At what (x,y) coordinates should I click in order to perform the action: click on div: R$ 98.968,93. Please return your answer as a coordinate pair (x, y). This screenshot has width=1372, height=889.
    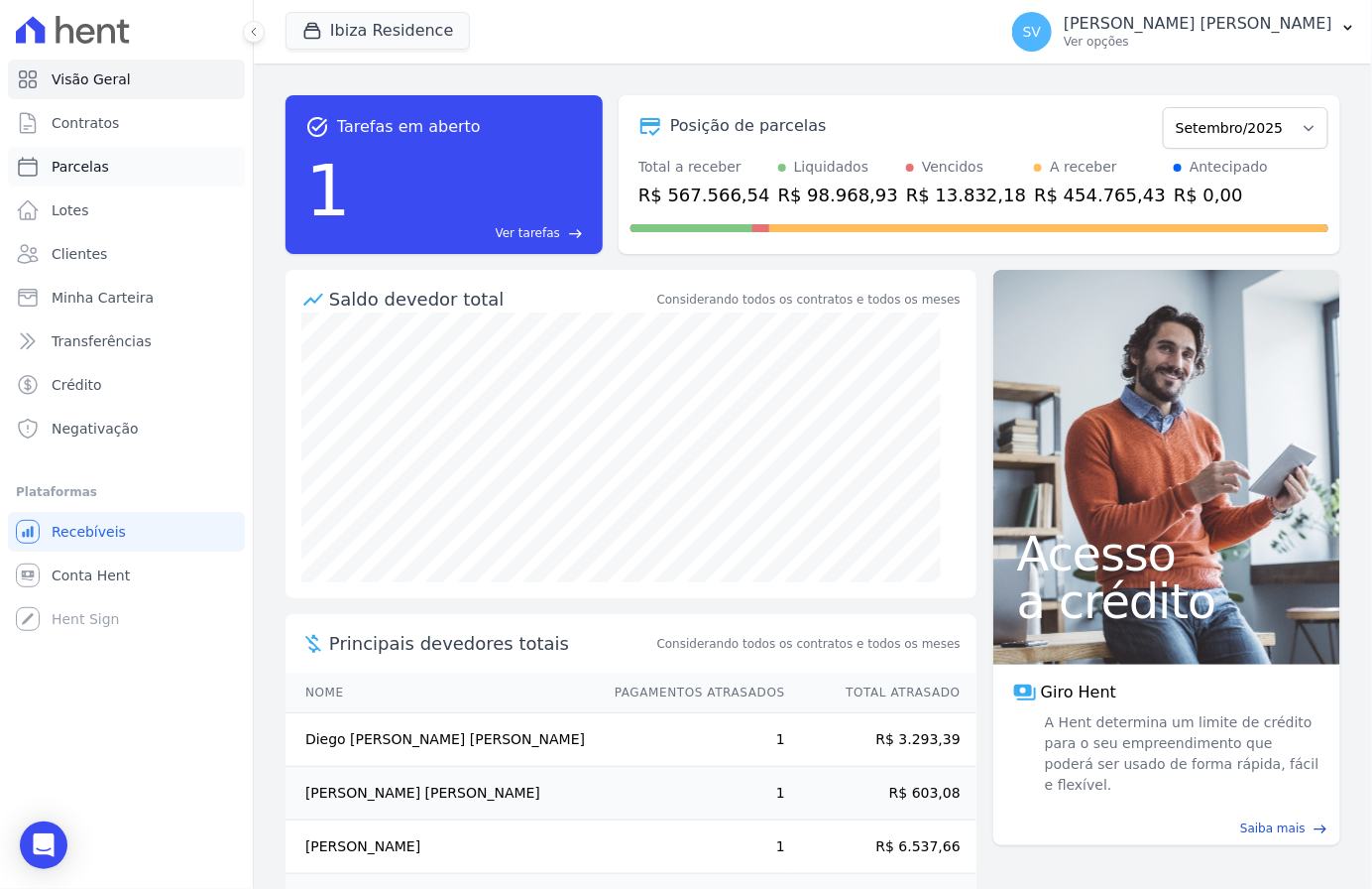
    Looking at the image, I should click on (838, 195).